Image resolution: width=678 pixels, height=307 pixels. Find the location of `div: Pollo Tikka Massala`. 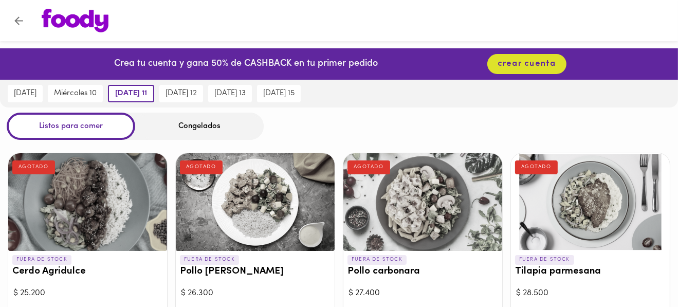

div: Pollo Tikka Massala is located at coordinates (255, 202).